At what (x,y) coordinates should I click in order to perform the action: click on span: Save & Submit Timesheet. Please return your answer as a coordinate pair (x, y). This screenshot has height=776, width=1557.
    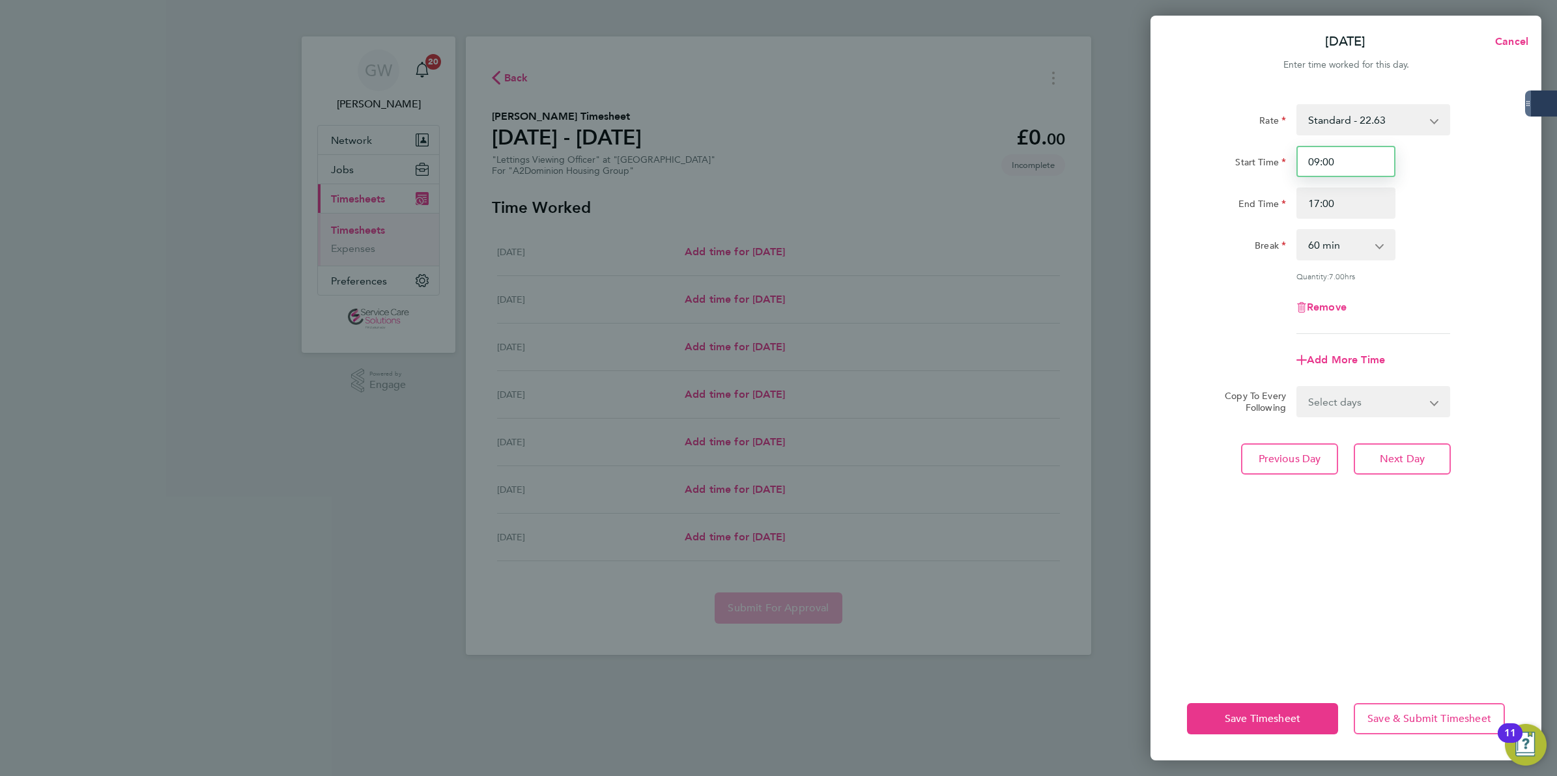
    Looking at the image, I should click on (1429, 719).